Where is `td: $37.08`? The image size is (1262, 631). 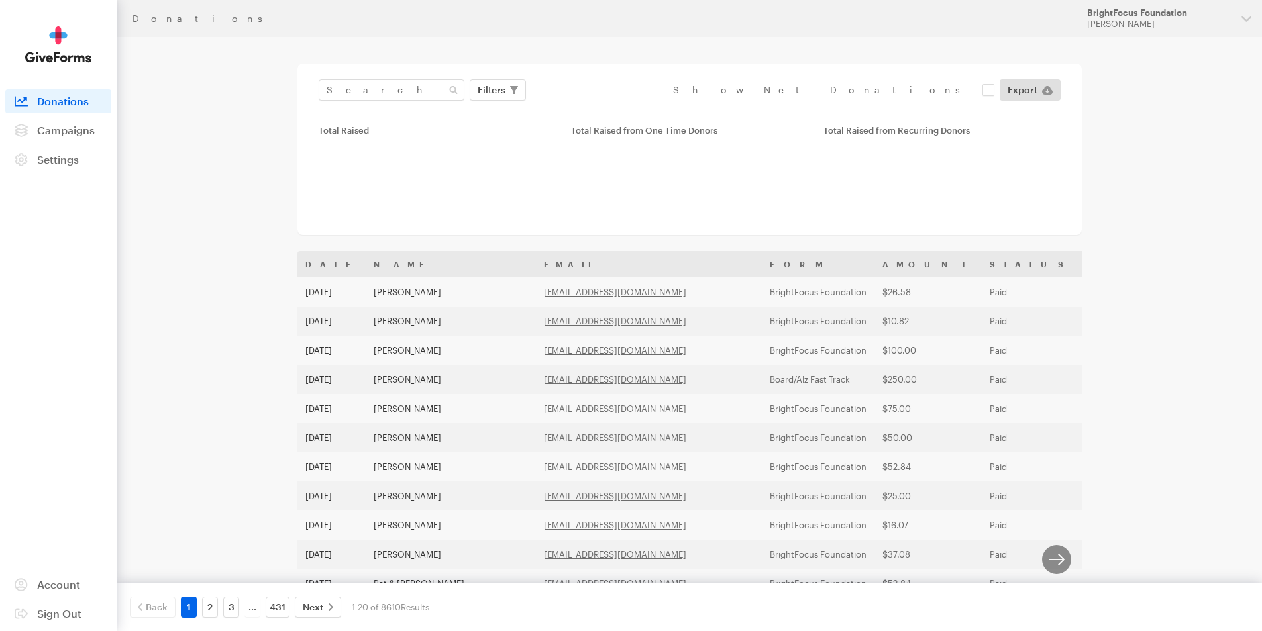 td: $37.08 is located at coordinates (928, 554).